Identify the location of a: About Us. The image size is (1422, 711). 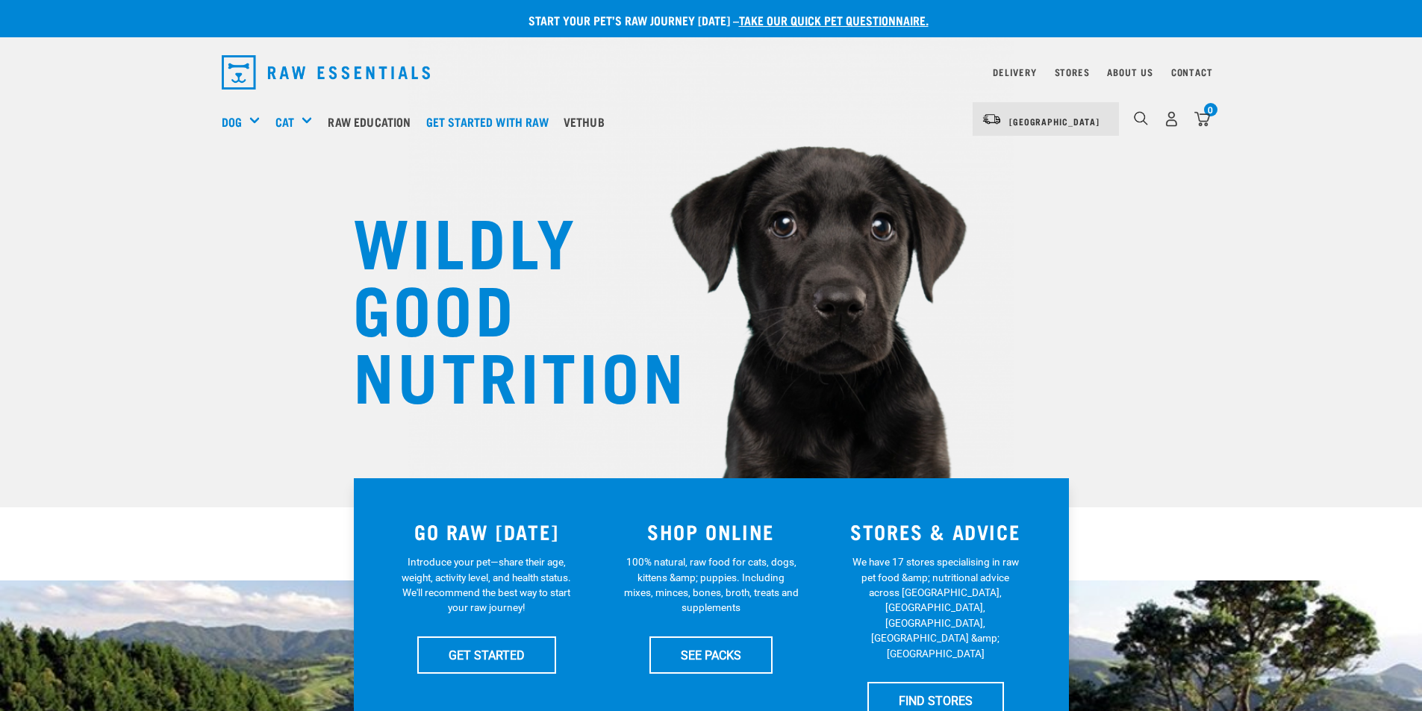
(1129, 72).